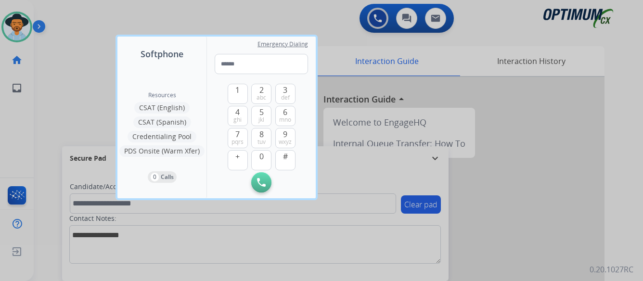 Image resolution: width=643 pixels, height=281 pixels. Describe the element at coordinates (162, 95) in the screenshot. I see `span: Resources` at that location.